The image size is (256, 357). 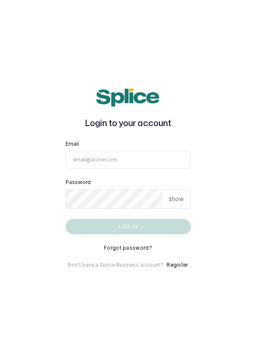 What do you see at coordinates (78, 183) in the screenshot?
I see `label: Password` at bounding box center [78, 183].